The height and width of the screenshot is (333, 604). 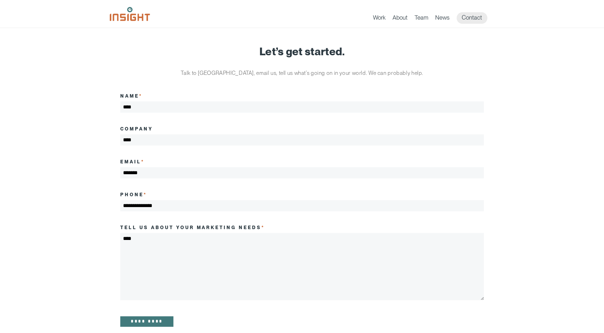 What do you see at coordinates (379, 19) in the screenshot?
I see `a: Work` at bounding box center [379, 19].